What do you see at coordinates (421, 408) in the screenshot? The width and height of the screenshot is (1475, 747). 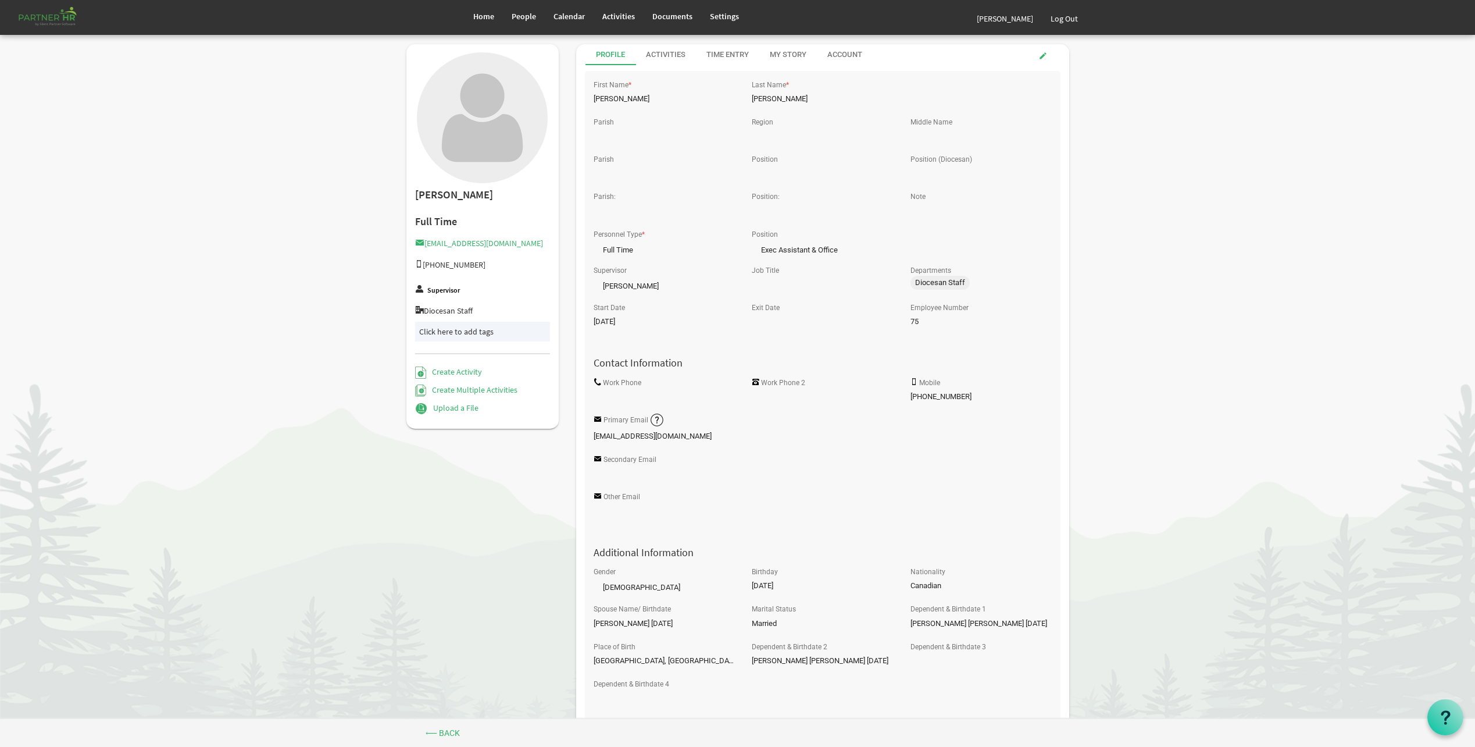 I see `img: Upload a File` at bounding box center [421, 408].